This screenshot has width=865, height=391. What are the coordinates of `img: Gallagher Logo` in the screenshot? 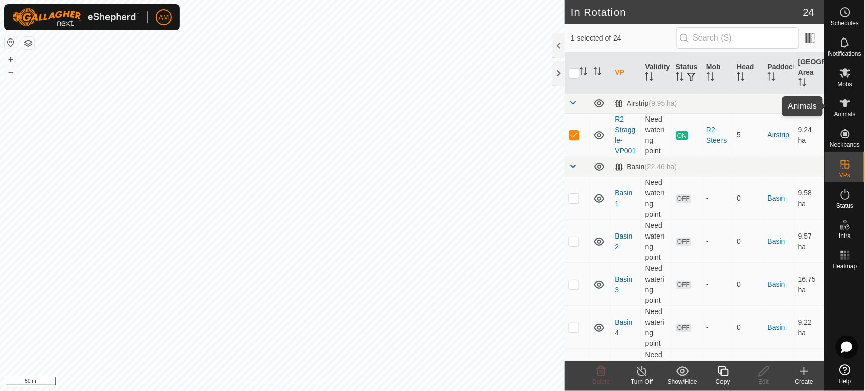 It's located at (76, 17).